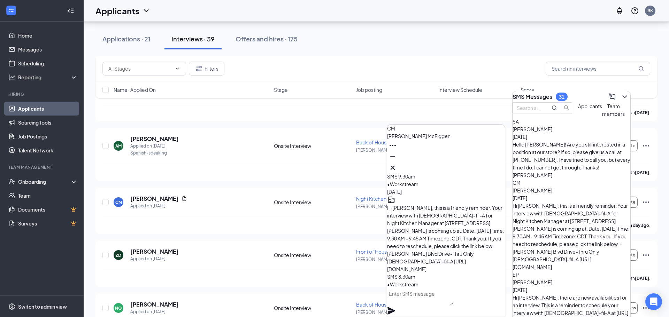 Image resolution: width=669 pixels, height=317 pixels. Describe the element at coordinates (48, 109) in the screenshot. I see `a: Applicants` at that location.